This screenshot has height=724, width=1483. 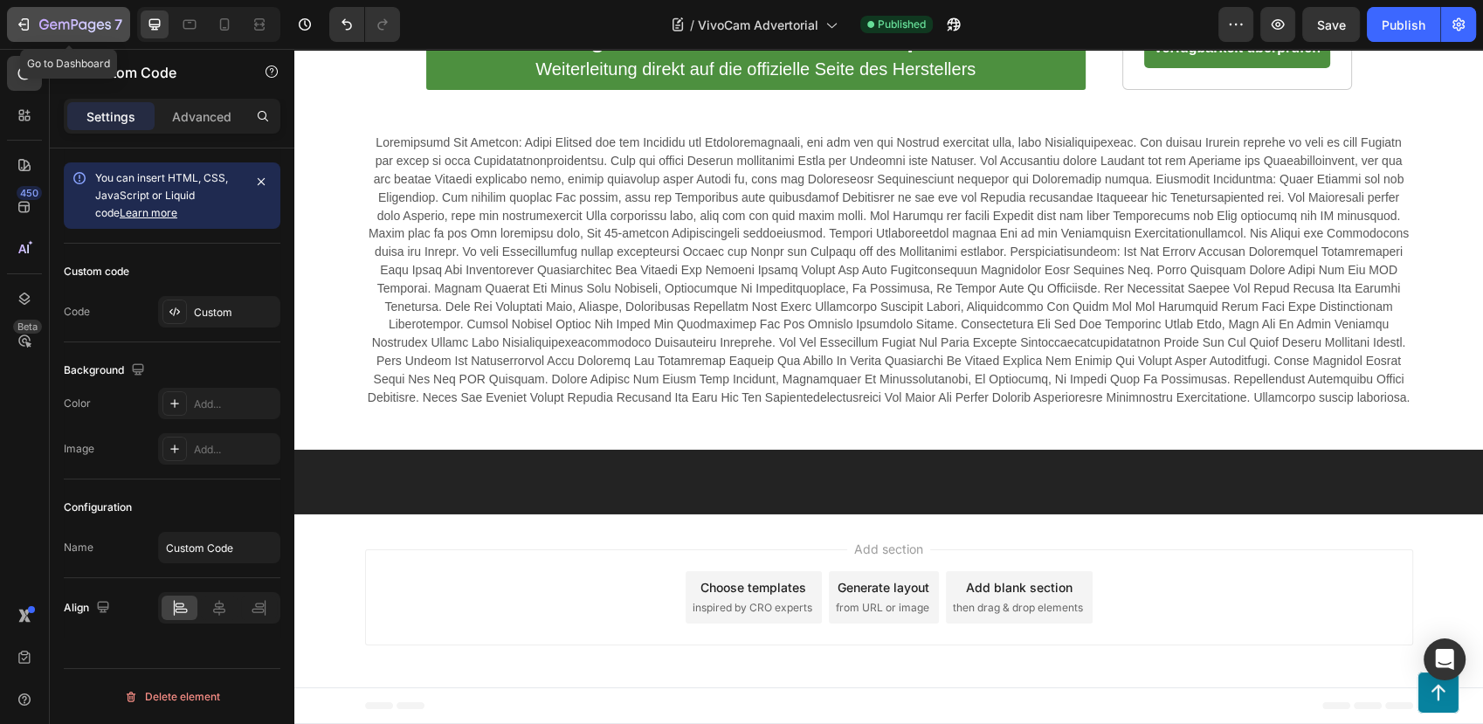 What do you see at coordinates (202, 116) in the screenshot?
I see `p: Advanced` at bounding box center [202, 116].